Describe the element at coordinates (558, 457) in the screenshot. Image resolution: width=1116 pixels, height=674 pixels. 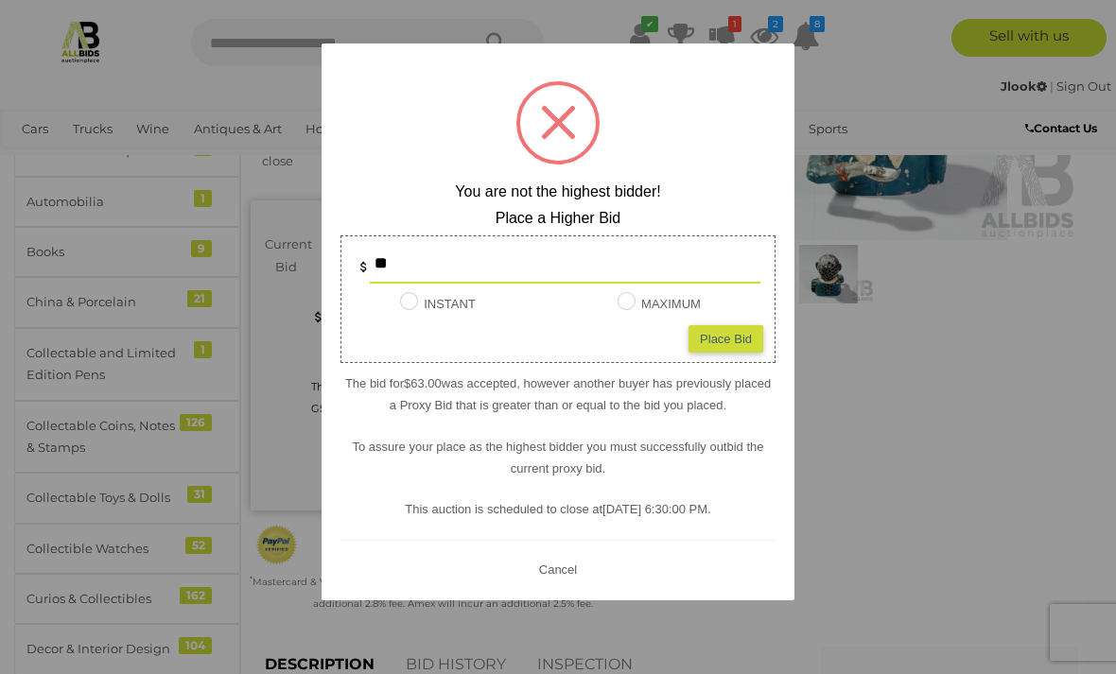
I see `p: To assure your place as the highest bidder you must successfully outbid the current proxy bid.` at that location.